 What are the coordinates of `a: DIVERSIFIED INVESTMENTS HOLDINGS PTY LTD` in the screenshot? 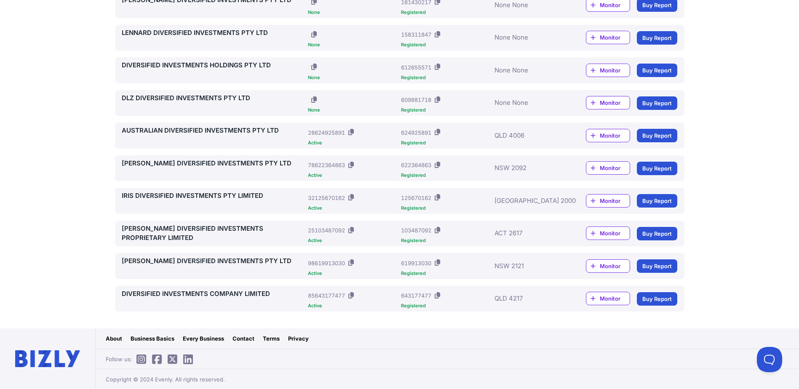 It's located at (213, 65).